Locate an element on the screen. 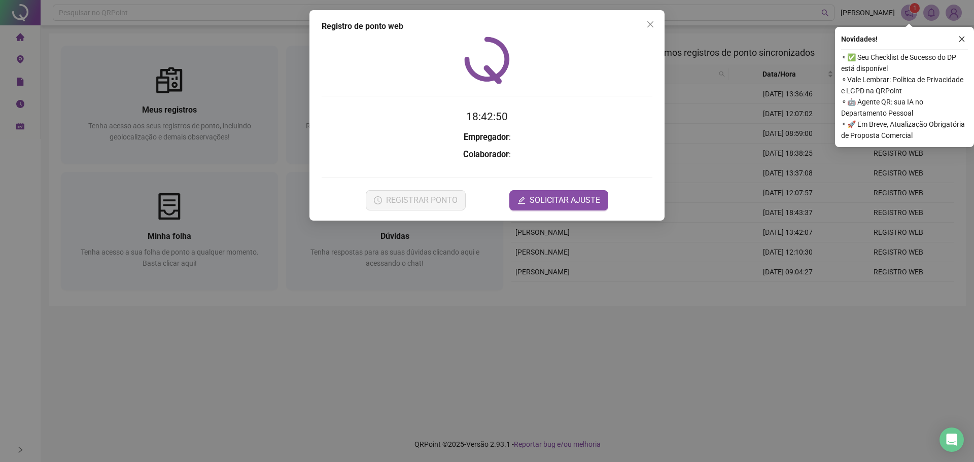 The height and width of the screenshot is (462, 974). button: Close is located at coordinates (650, 24).